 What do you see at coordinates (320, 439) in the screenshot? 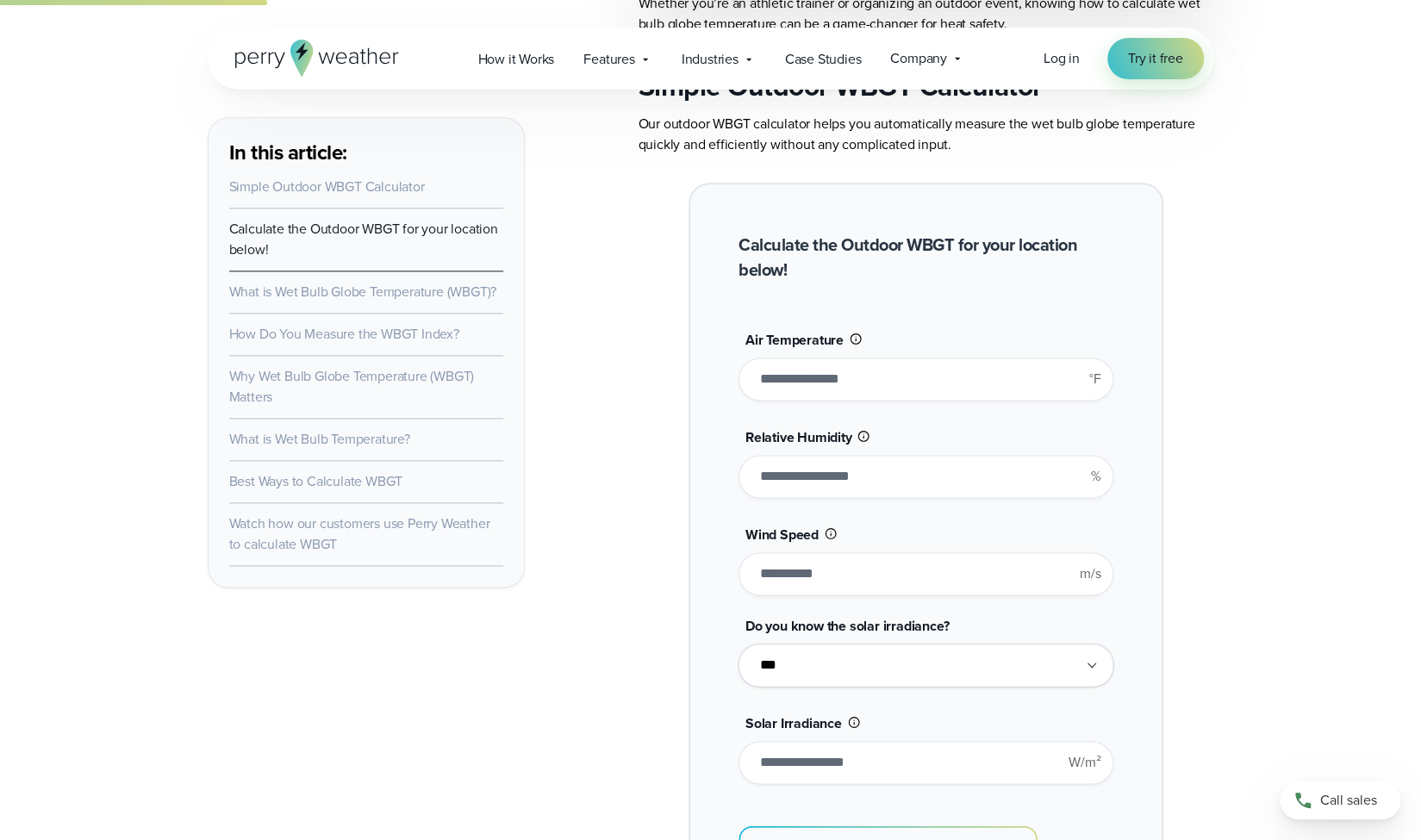
I see `a: What is Wet Bulb Temperature?` at bounding box center [320, 439].